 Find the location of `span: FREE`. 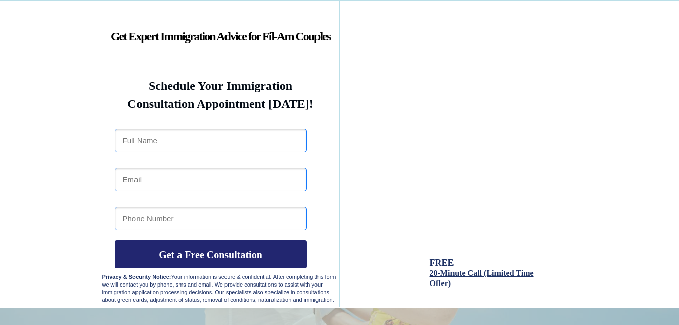

span: FREE is located at coordinates (442, 262).